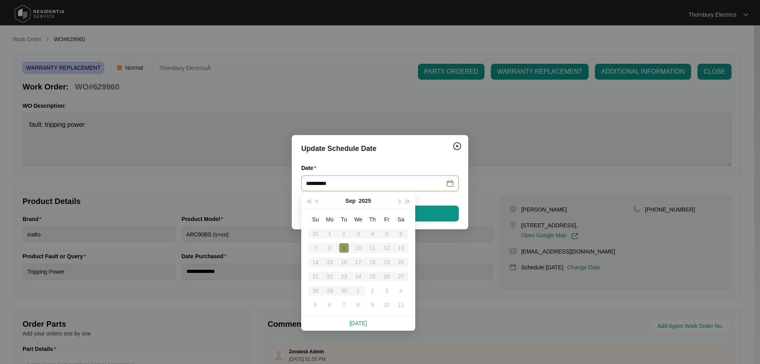 The image size is (760, 364). I want to click on td: 2025-10-05, so click(315, 305).